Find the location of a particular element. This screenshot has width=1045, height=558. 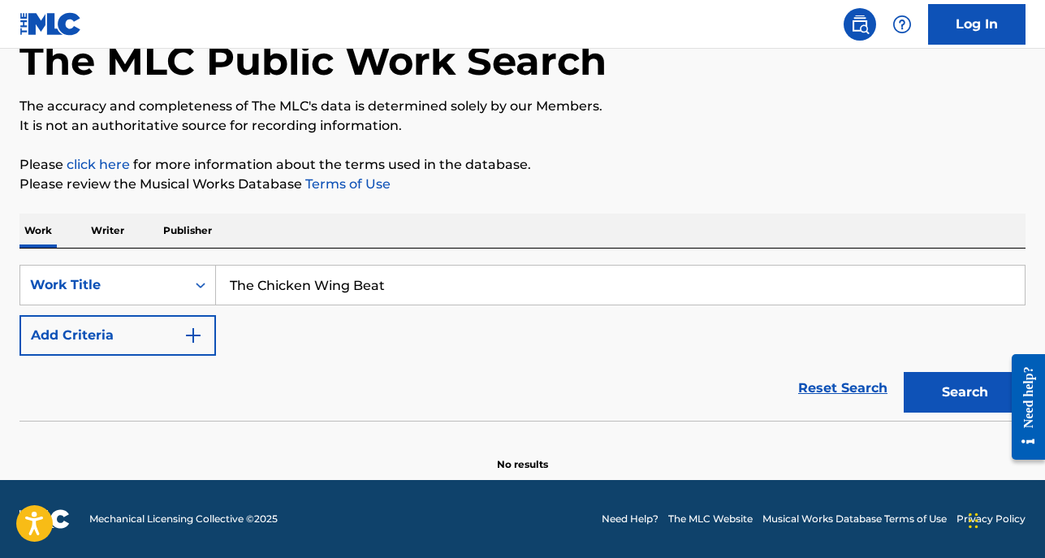

p: Writer is located at coordinates (107, 231).